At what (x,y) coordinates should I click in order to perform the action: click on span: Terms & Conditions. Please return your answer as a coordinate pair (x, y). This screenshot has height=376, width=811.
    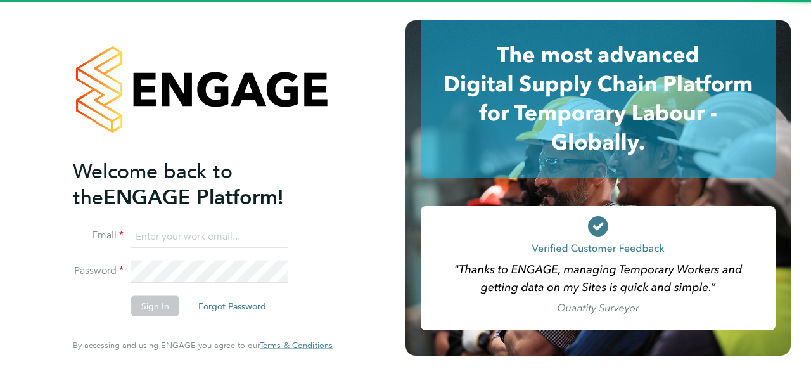
    Looking at the image, I should click on (296, 344).